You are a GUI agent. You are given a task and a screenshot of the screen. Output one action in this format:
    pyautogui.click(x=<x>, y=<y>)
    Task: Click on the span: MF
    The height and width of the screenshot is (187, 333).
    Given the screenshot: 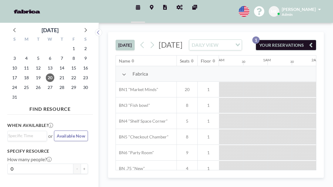 What is the action you would take?
    pyautogui.click(x=274, y=12)
    